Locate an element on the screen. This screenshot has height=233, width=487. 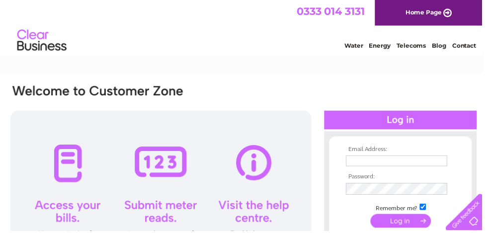
td: Remember me? is located at coordinates (405, 209).